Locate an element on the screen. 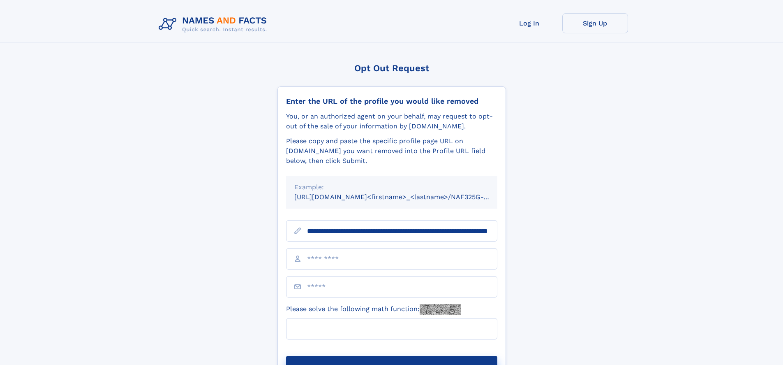  img: Logo Names and Facts is located at coordinates (215, 24).